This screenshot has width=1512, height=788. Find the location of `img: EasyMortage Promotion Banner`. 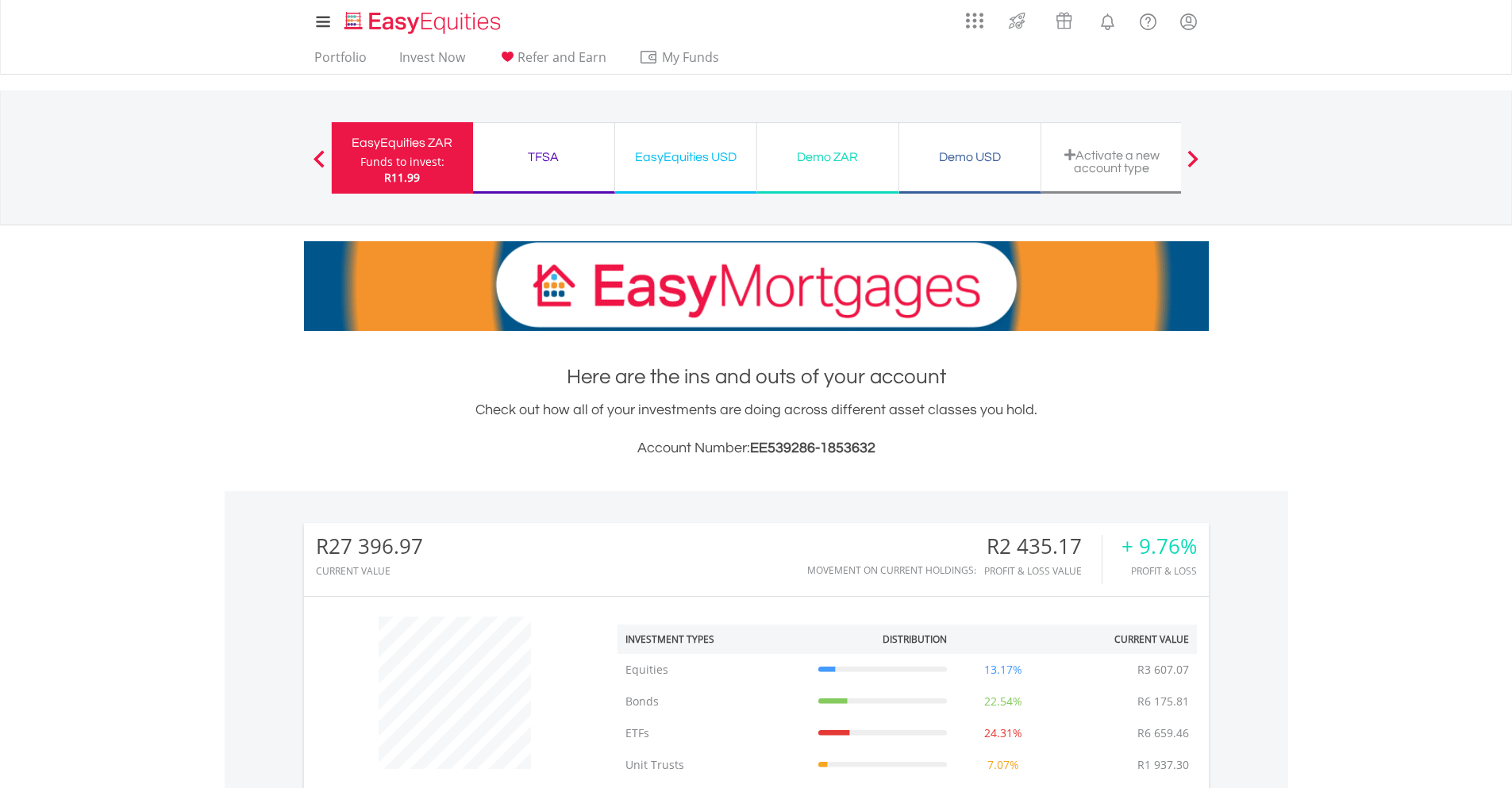

img: EasyMortage Promotion Banner is located at coordinates (756, 286).